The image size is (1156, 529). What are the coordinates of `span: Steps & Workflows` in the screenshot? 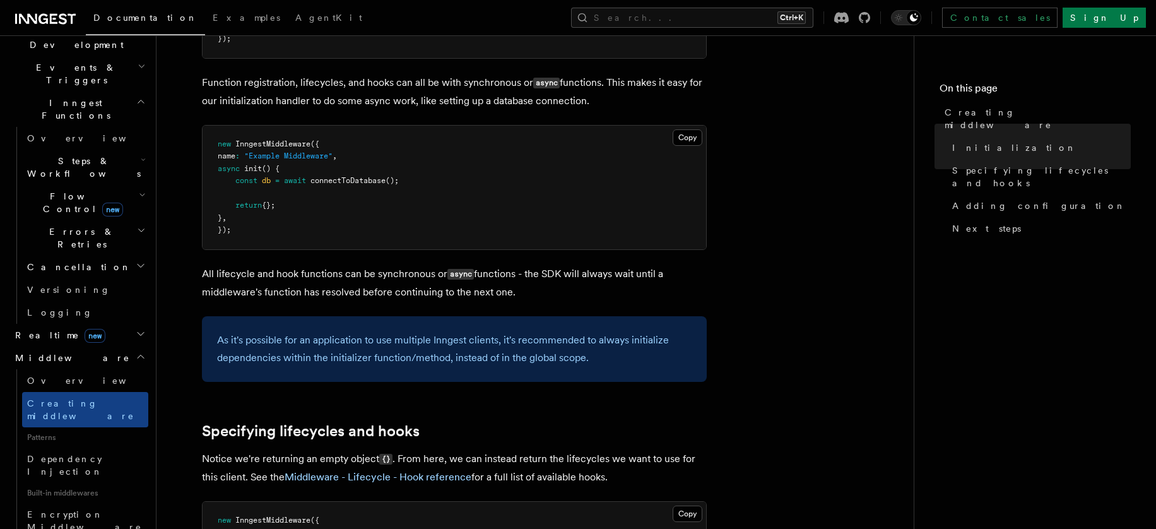 It's located at (81, 167).